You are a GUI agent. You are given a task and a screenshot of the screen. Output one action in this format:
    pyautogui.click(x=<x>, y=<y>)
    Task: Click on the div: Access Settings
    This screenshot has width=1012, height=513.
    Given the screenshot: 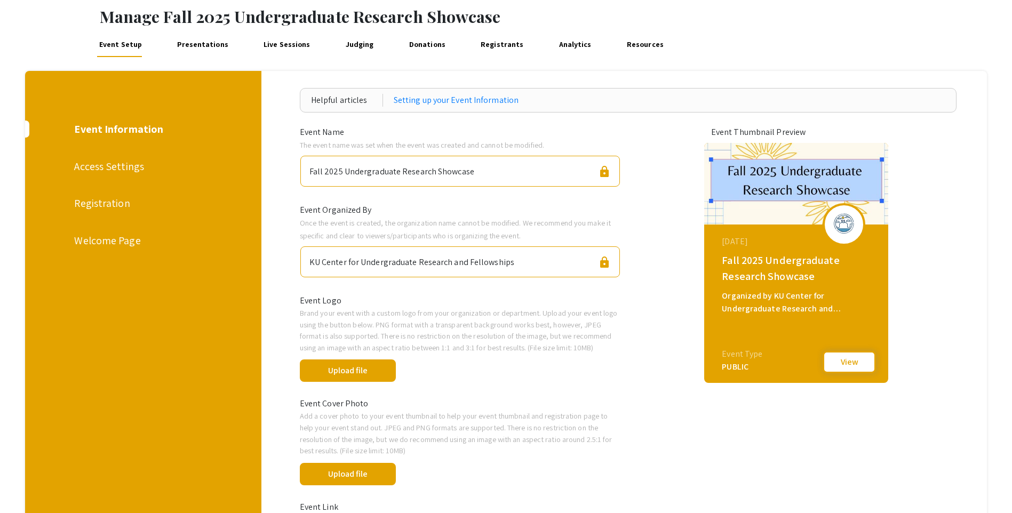 What is the action you would take?
    pyautogui.click(x=142, y=166)
    